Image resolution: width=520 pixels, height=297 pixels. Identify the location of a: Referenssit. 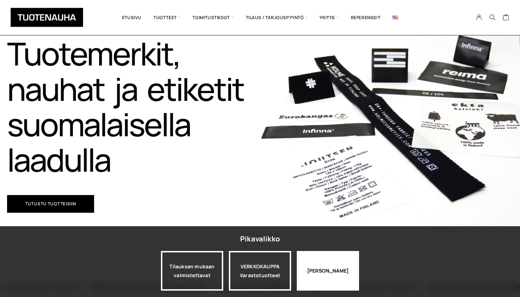
(366, 17).